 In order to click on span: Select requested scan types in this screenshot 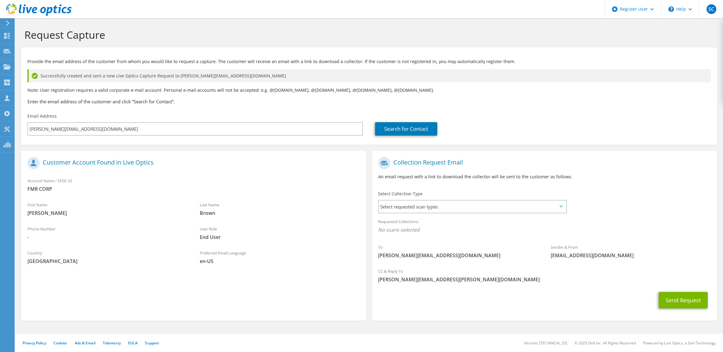, I will do `click(472, 207)`.